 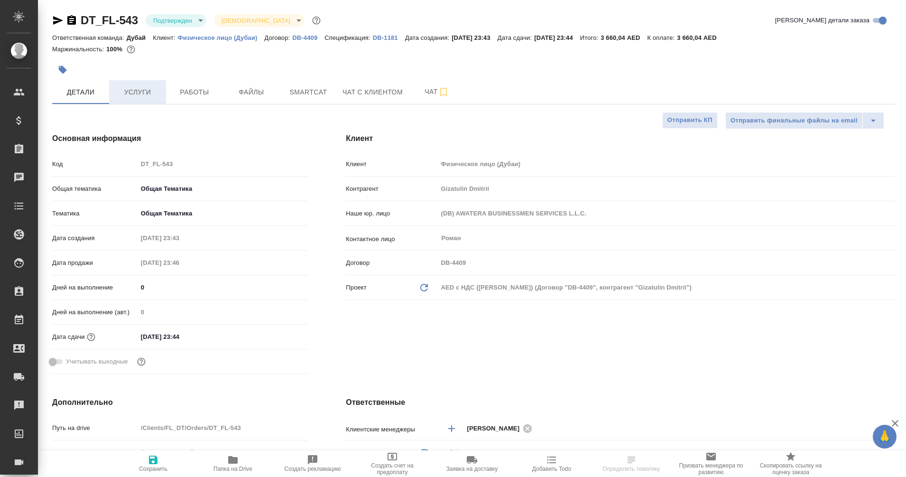 What do you see at coordinates (356, 287) in the screenshot?
I see `p: Проект` at bounding box center [356, 287].